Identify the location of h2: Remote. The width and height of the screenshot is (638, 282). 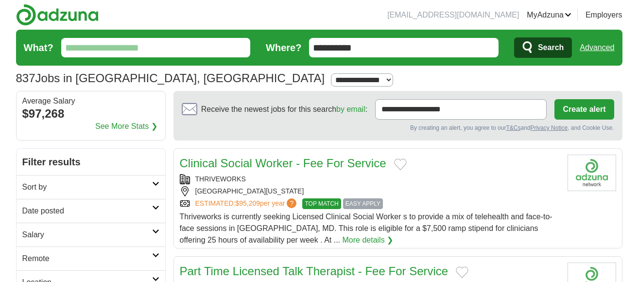
(87, 259).